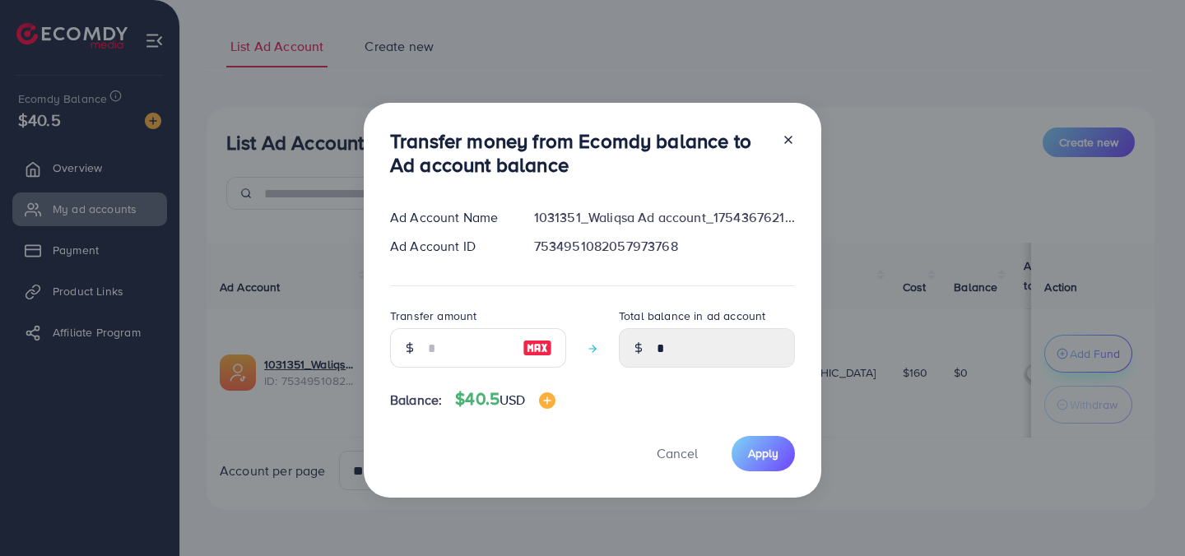 Image resolution: width=1185 pixels, height=556 pixels. Describe the element at coordinates (433, 316) in the screenshot. I see `label: Transfer amount` at that location.